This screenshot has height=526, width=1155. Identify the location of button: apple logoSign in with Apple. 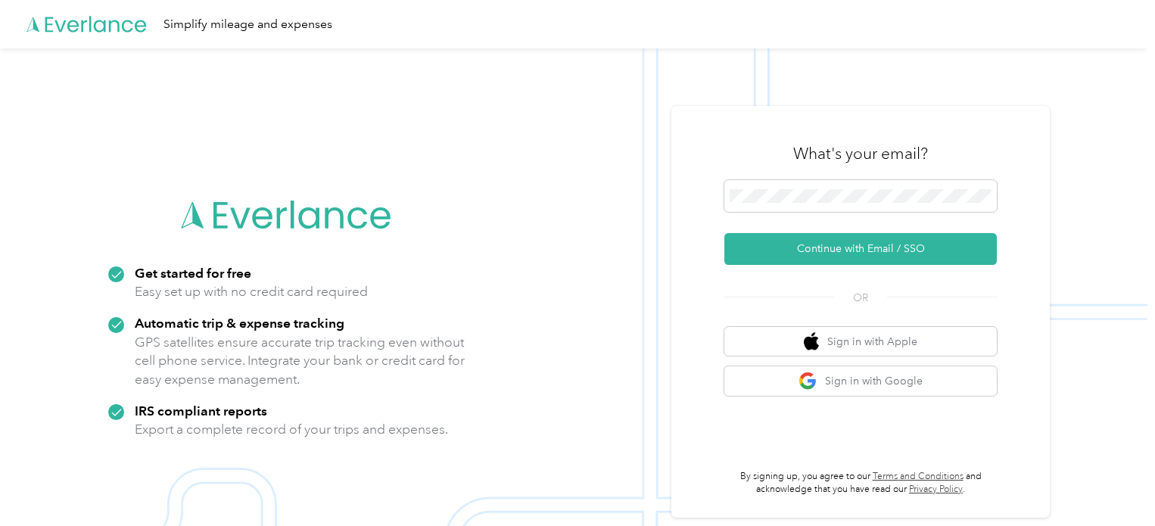
(861, 341).